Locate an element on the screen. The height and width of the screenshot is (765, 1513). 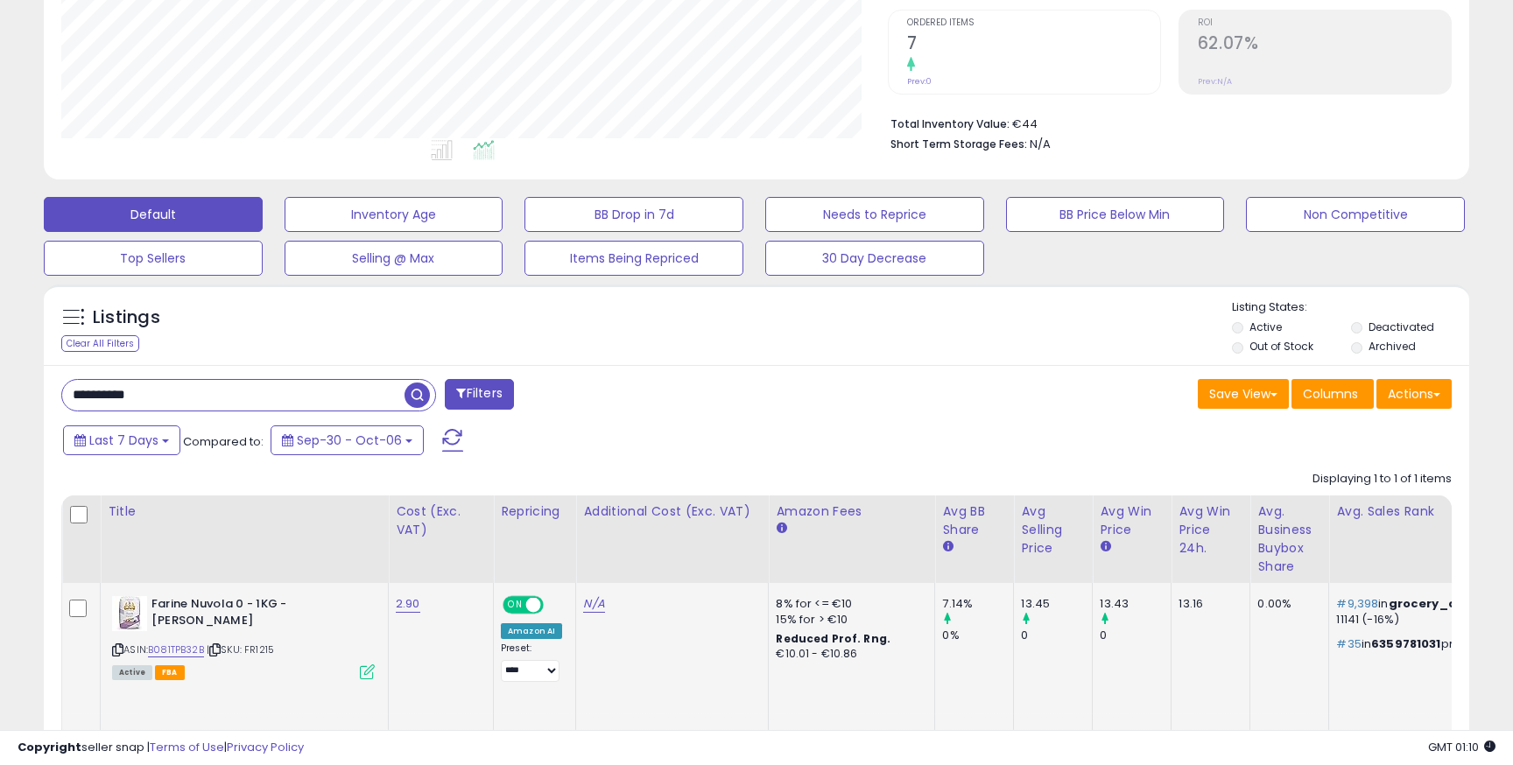
div: Avg Selling Price is located at coordinates (1052, 530).